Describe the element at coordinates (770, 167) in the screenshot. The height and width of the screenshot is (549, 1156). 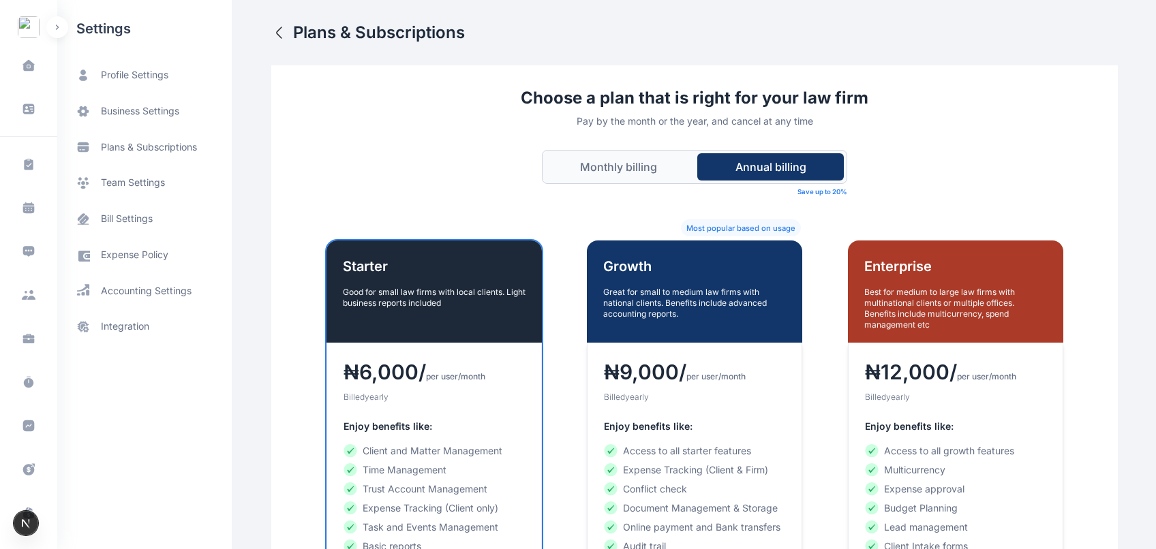
I see `button: Annual billing` at that location.